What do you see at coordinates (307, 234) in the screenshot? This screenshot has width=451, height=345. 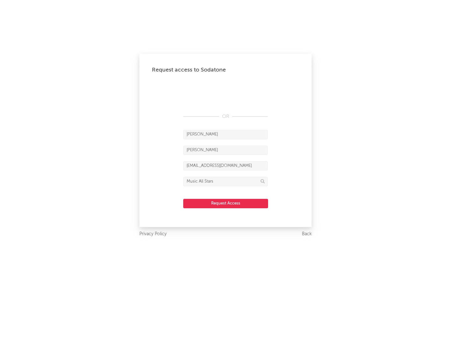 I see `a: Back` at bounding box center [307, 234].